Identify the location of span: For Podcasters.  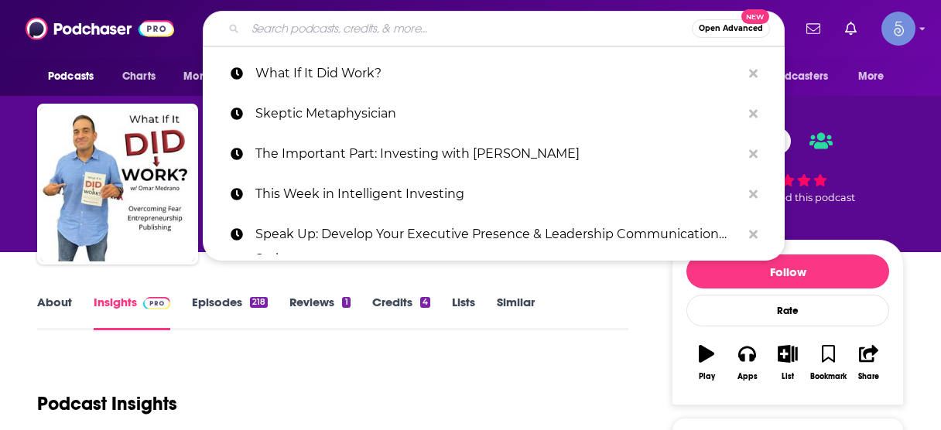
(791, 77).